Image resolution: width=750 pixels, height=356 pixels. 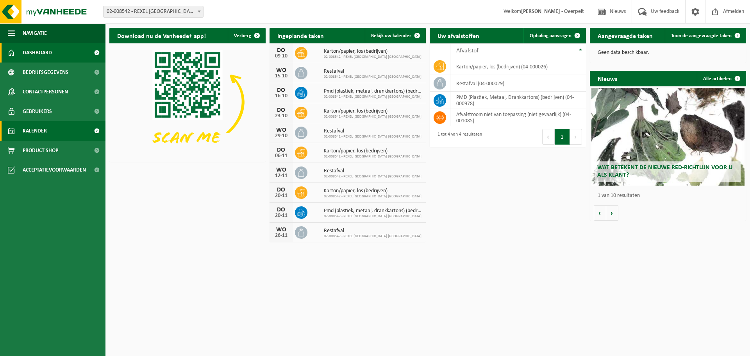 What do you see at coordinates (518, 118) in the screenshot?
I see `td: afvalstroom niet van toepassing (niet gevaarlijk) (04-001085)` at bounding box center [518, 118].